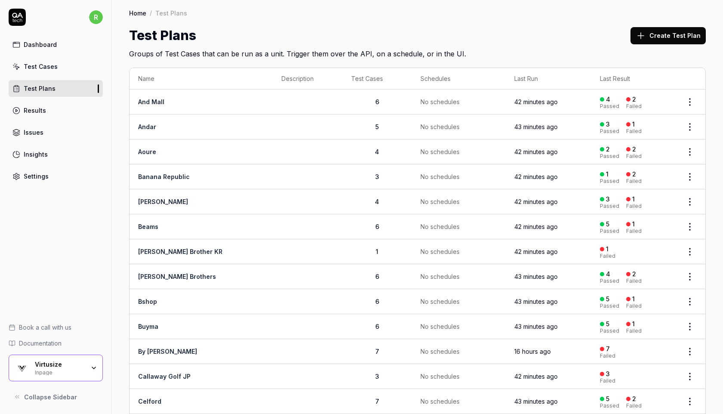 The height and width of the screenshot is (414, 723). Describe the element at coordinates (532, 351) in the screenshot. I see `time: 16 hours ago` at that location.